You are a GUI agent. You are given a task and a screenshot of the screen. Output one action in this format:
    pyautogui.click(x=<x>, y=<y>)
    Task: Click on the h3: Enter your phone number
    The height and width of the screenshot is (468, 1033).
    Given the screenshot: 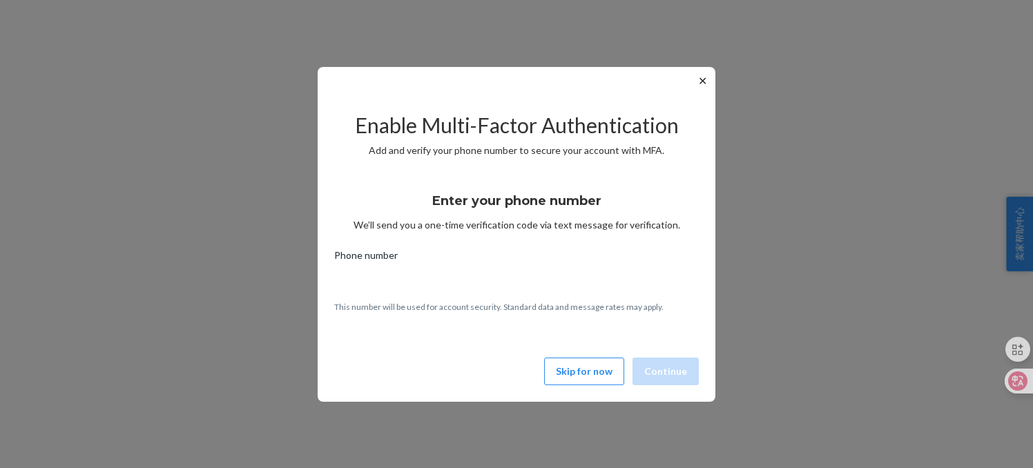 What is the action you would take?
    pyautogui.click(x=516, y=201)
    